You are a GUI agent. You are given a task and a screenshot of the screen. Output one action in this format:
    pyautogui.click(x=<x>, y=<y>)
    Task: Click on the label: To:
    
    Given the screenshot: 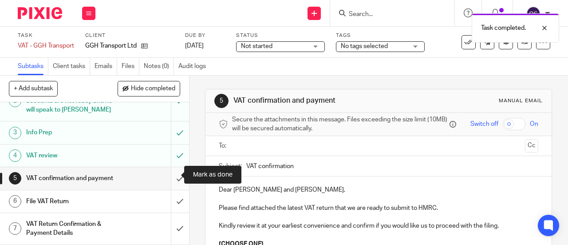 What is the action you would take?
    pyautogui.click(x=224, y=146)
    